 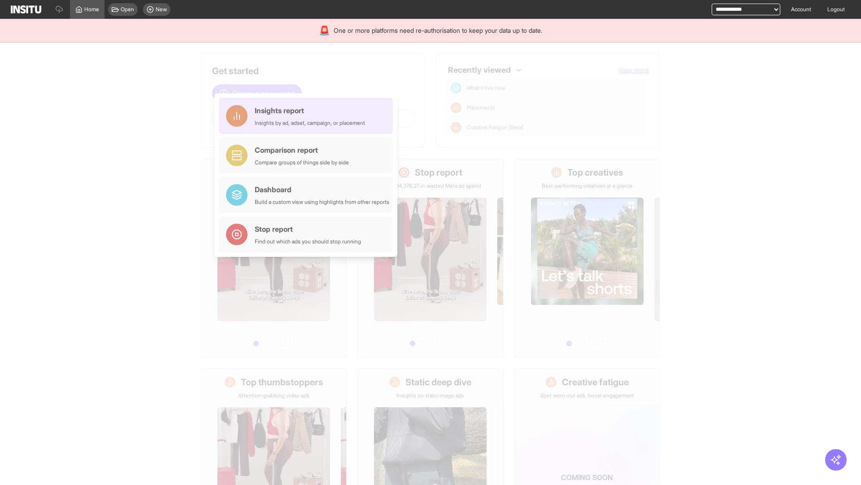 What do you see at coordinates (438, 31) in the screenshot?
I see `span: One or more platforms need re-authorisation to keep your data up to date.` at bounding box center [438, 31].